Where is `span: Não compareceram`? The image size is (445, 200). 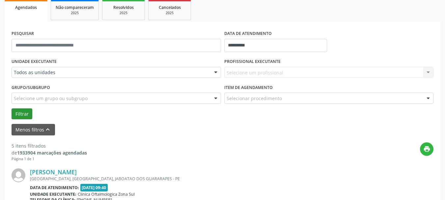
span: Não compareceram is located at coordinates (75, 7).